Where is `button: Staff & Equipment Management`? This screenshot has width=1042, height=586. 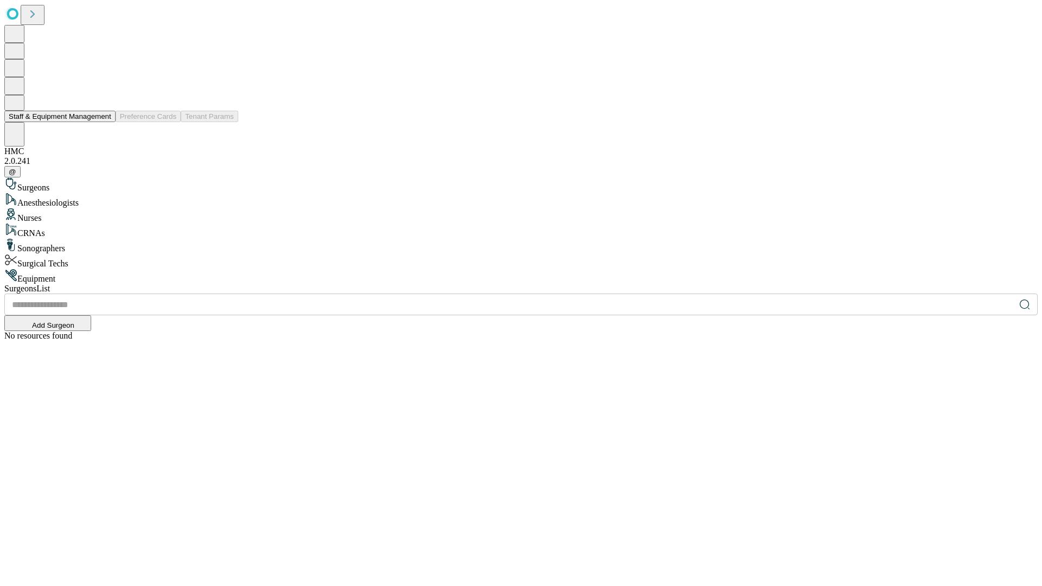 button: Staff & Equipment Management is located at coordinates (60, 116).